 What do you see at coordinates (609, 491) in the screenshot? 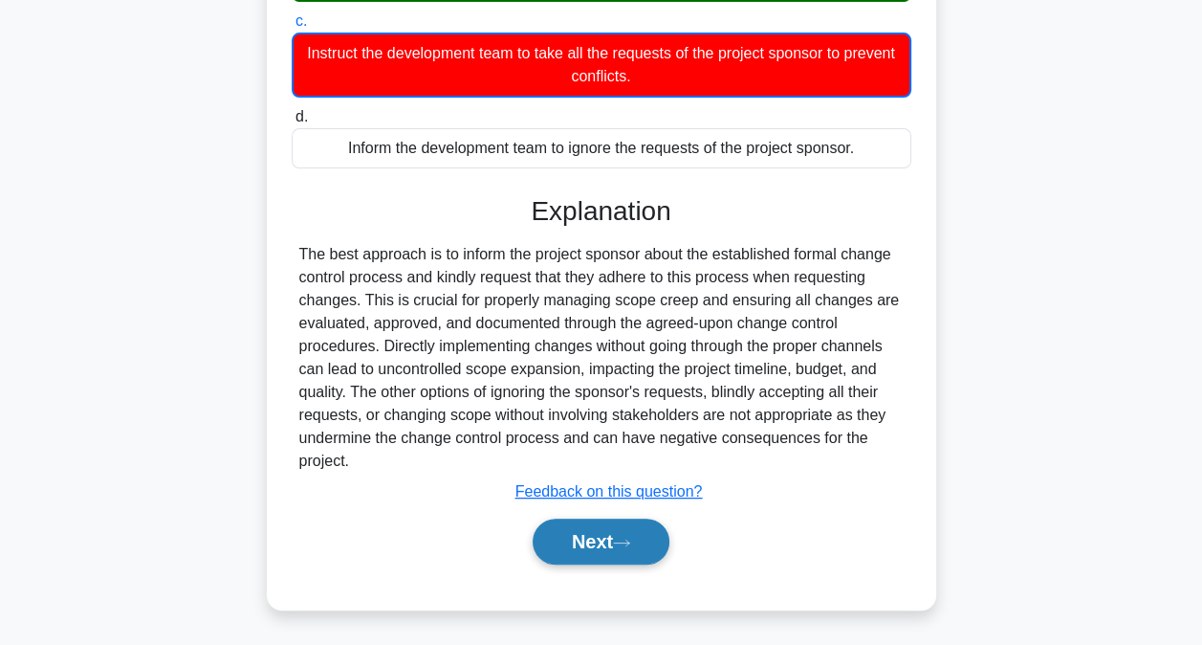
I see `a: Feedback on this question?` at bounding box center [609, 491].